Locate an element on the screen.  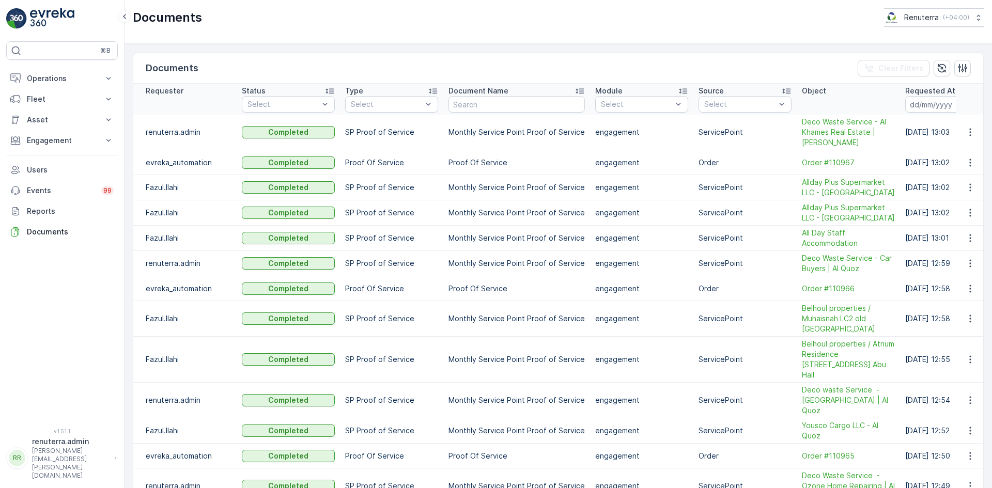
p: ( +04:00 ) is located at coordinates (956, 18).